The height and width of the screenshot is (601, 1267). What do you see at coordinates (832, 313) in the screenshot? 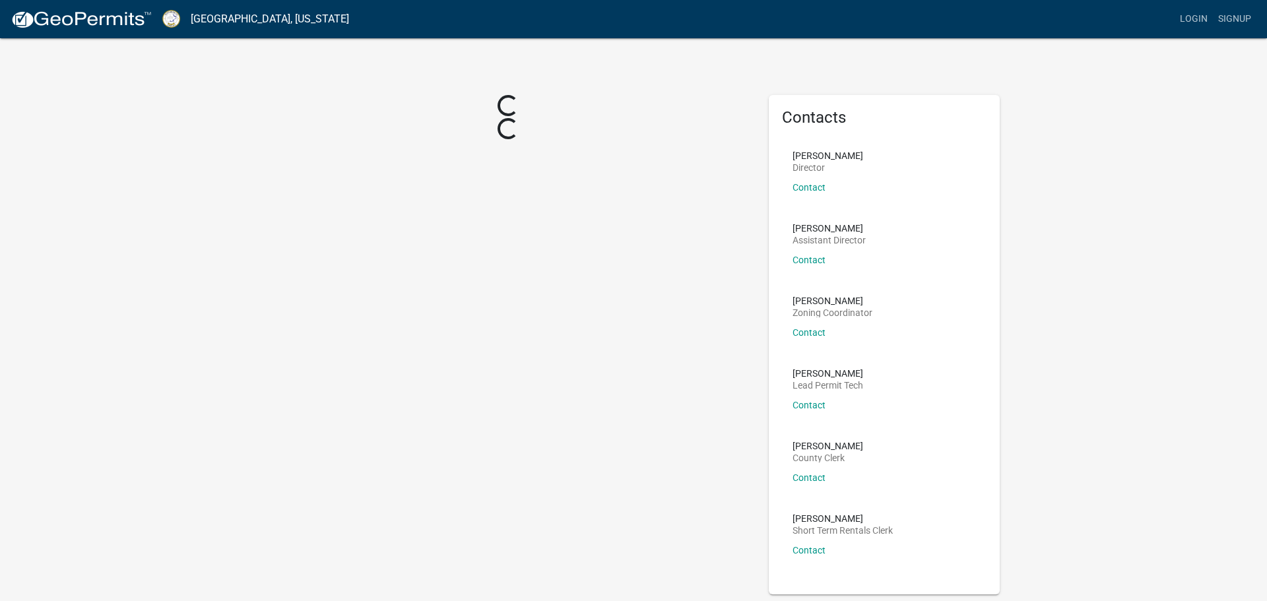
I see `p: Zoning Coordinator` at bounding box center [832, 313].